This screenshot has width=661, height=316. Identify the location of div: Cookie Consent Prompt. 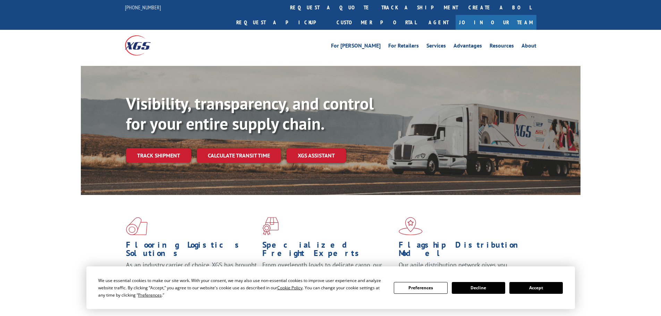
(331, 288).